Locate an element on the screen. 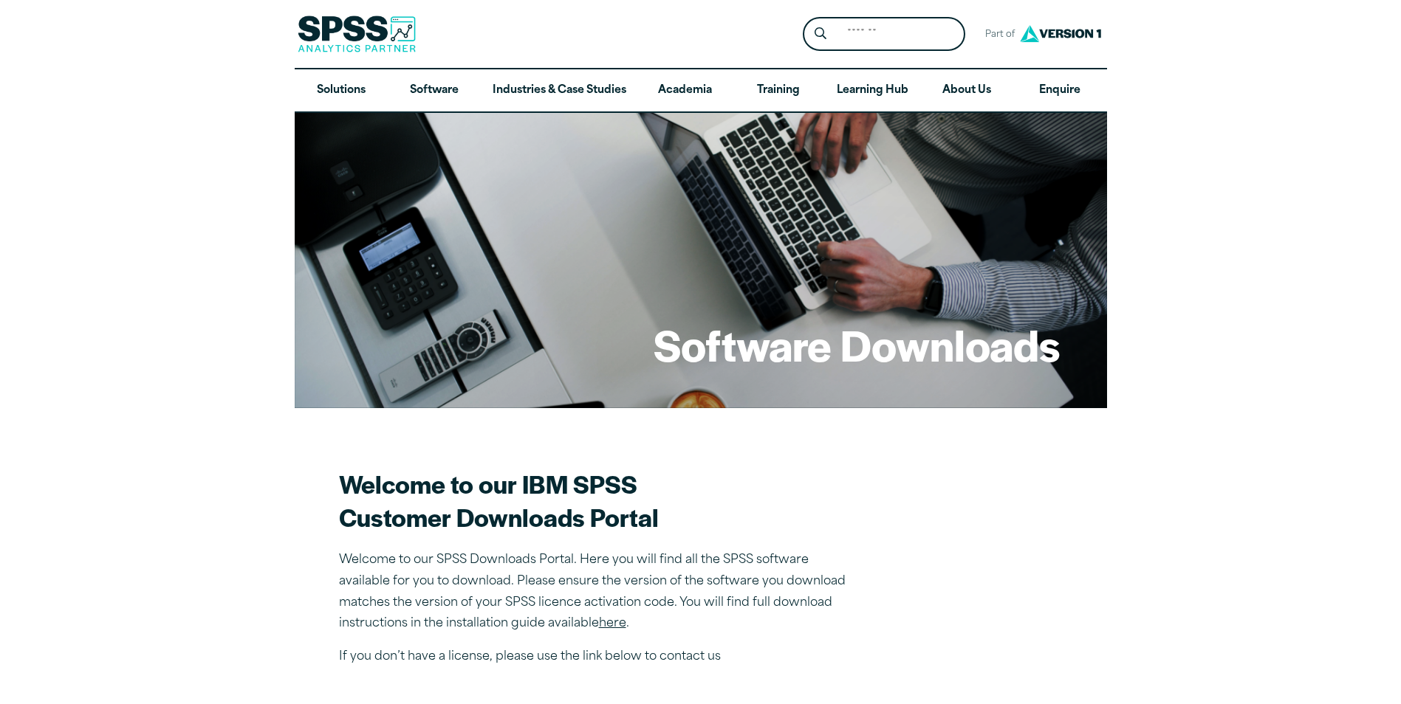 Image resolution: width=1401 pixels, height=704 pixels. h2: Welcome to our IBM SPSS Customer Downloads Portal is located at coordinates (597, 501).